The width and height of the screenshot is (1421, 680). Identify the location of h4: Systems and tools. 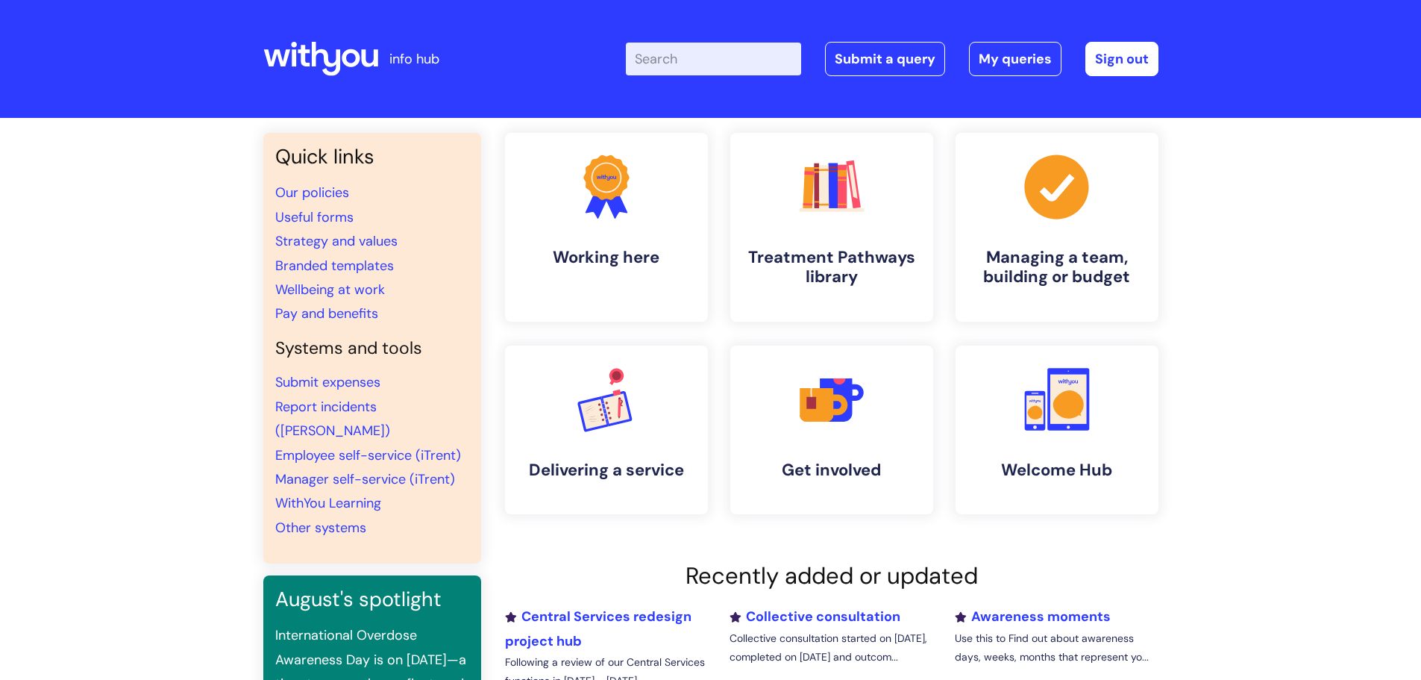
(372, 348).